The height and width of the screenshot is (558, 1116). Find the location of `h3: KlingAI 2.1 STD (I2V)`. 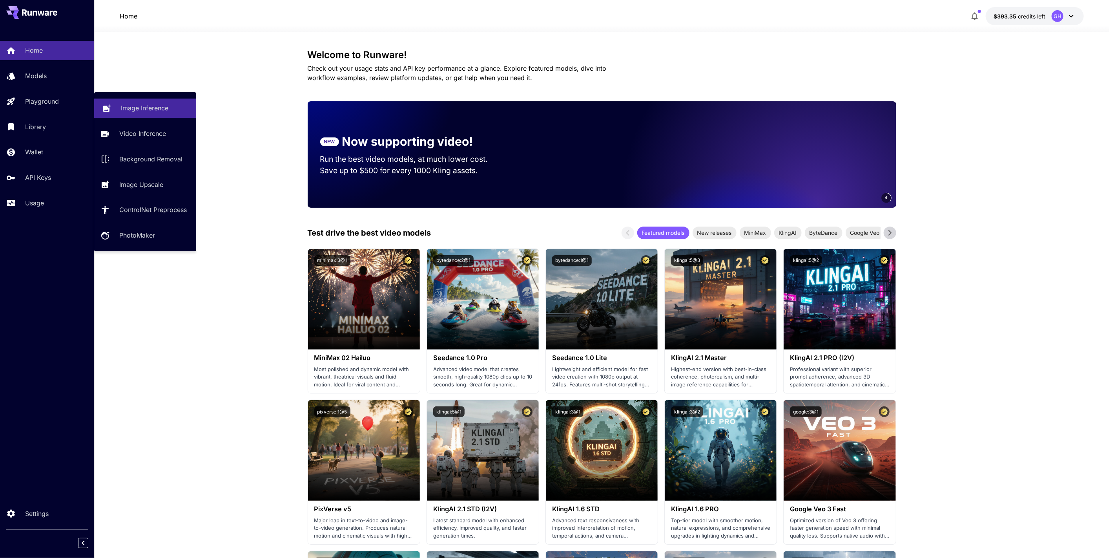

h3: KlingAI 2.1 STD (I2V) is located at coordinates (483, 509).